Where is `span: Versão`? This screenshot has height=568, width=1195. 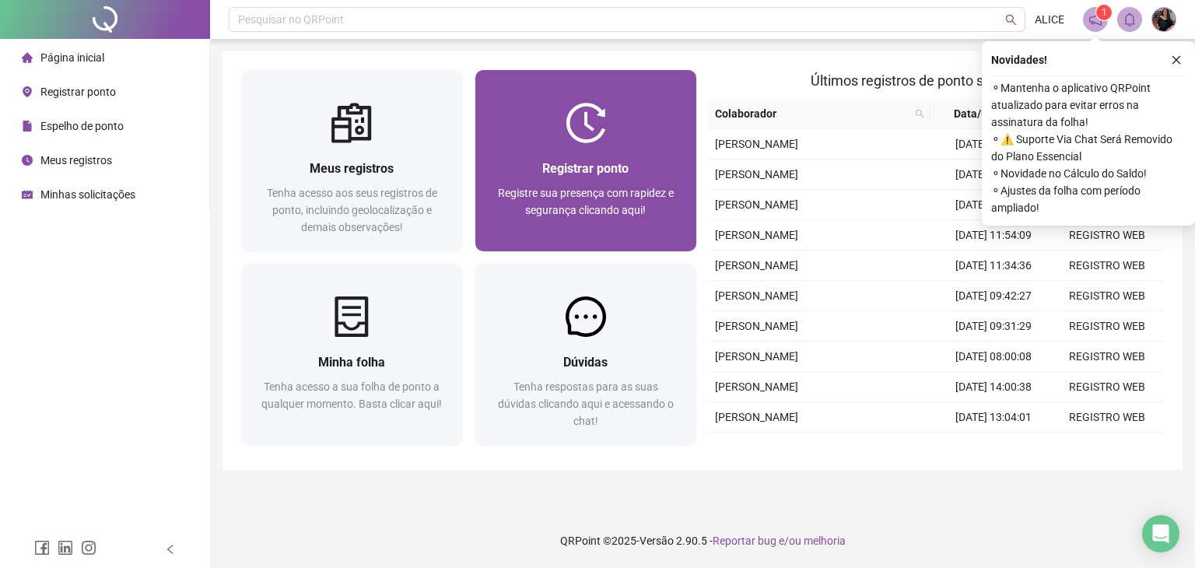
span: Versão is located at coordinates (656, 540).